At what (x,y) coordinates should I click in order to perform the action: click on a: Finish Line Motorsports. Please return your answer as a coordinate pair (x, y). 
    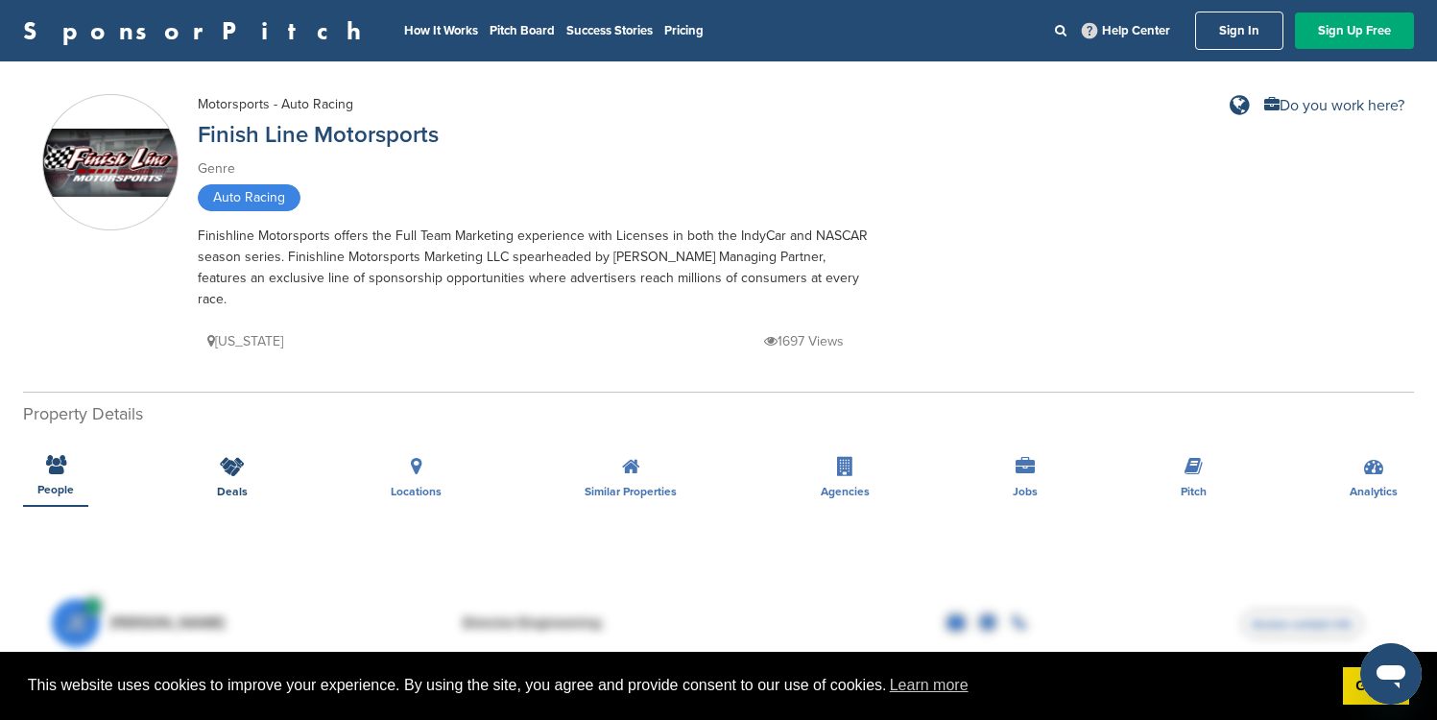
    Looking at the image, I should click on (318, 134).